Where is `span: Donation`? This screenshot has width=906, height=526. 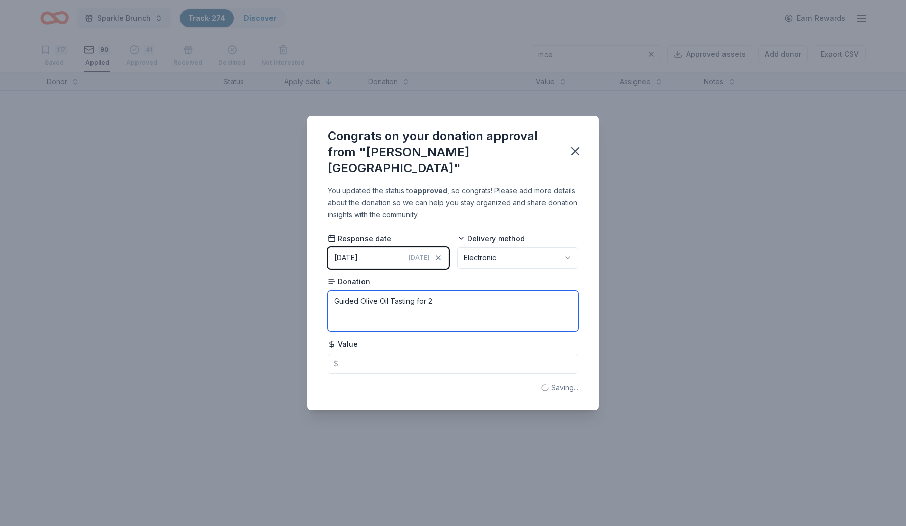 span: Donation is located at coordinates (349, 281).